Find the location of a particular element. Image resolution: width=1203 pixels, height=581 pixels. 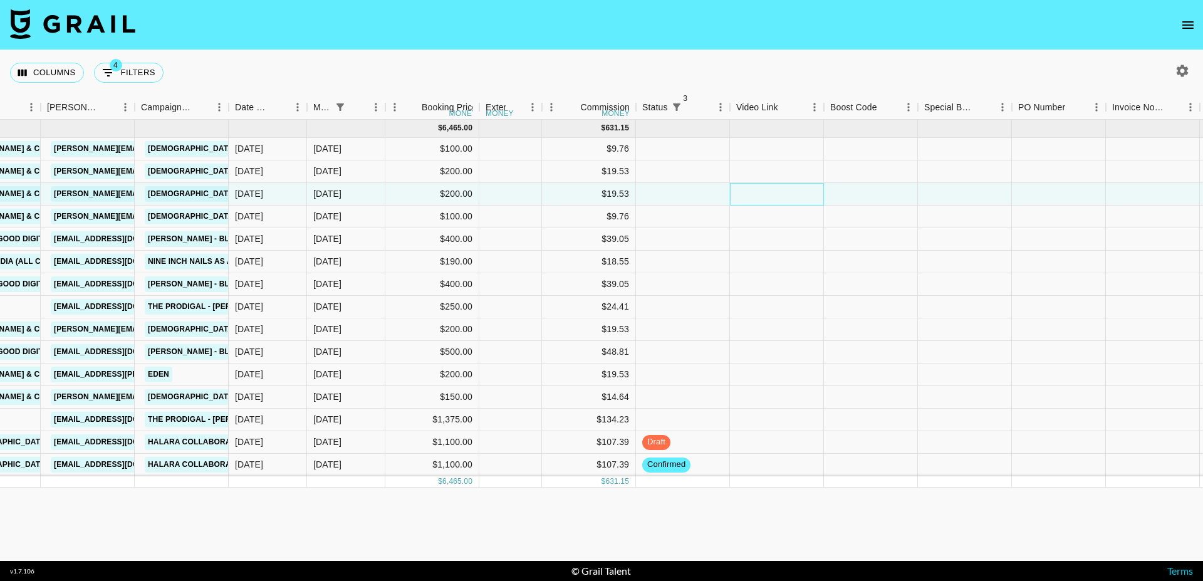

div: $48.81 is located at coordinates (589, 352).